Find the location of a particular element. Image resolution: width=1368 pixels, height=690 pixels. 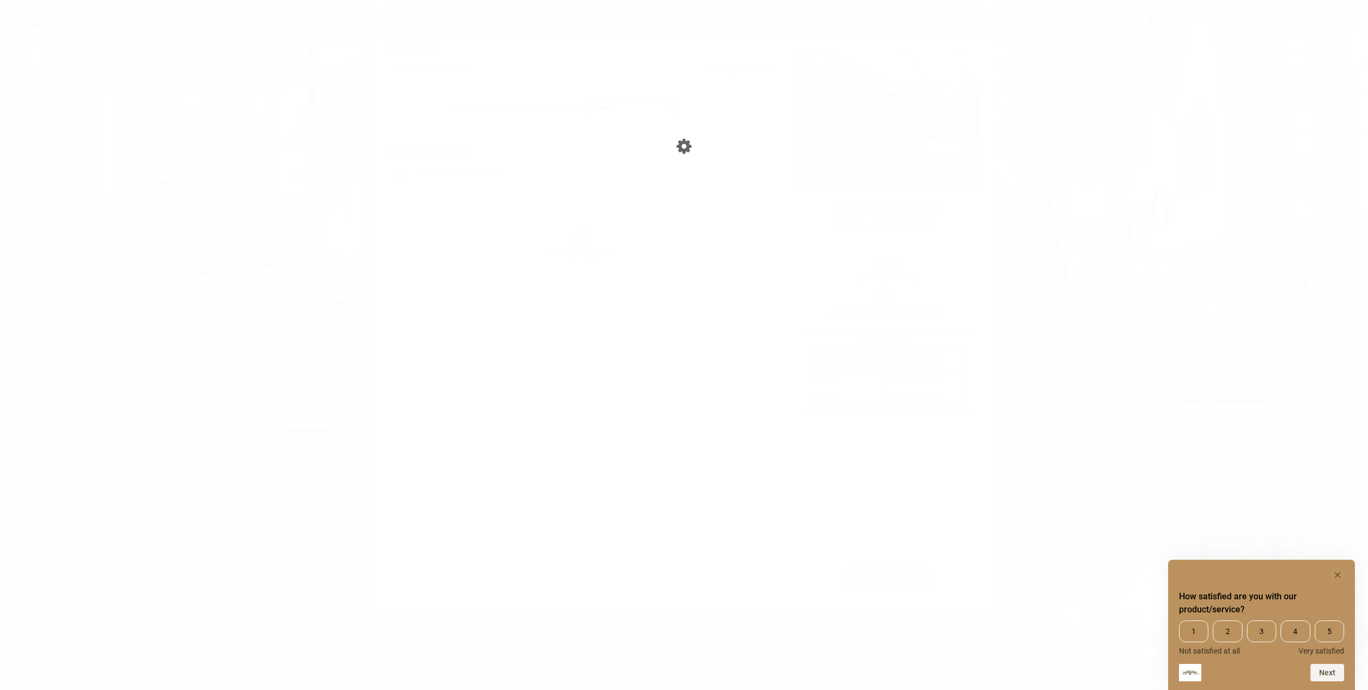

button: Hide survey is located at coordinates (1337, 575).